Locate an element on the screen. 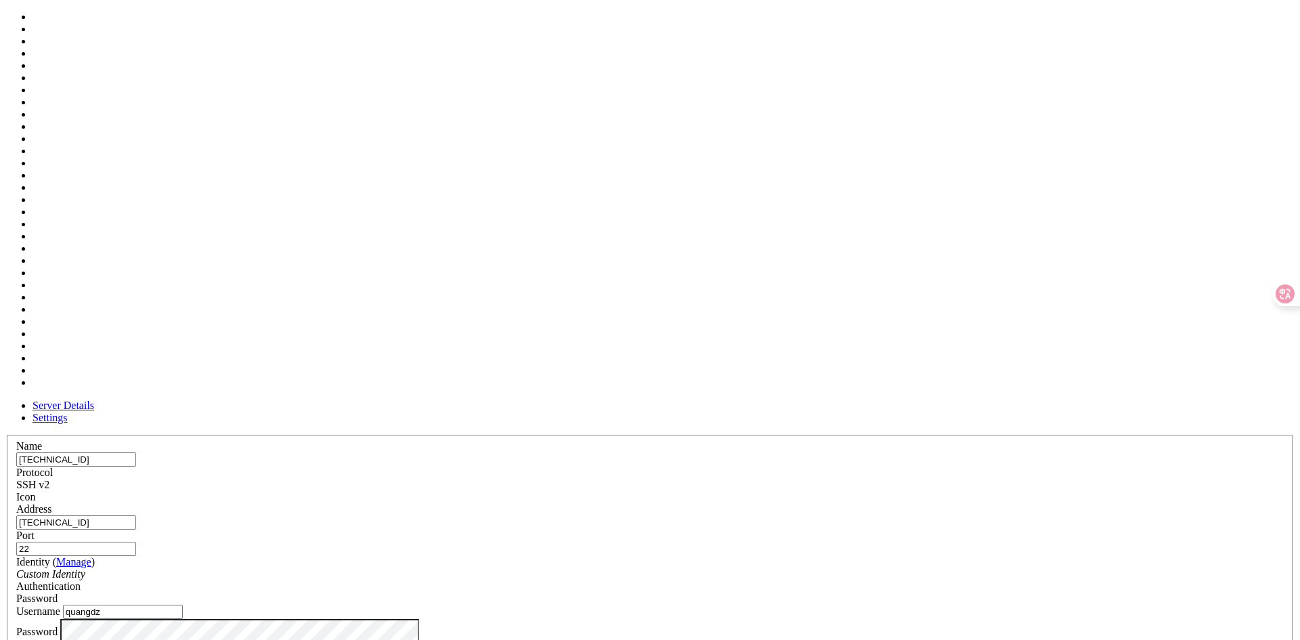  i: Custom Identity is located at coordinates (51, 573).